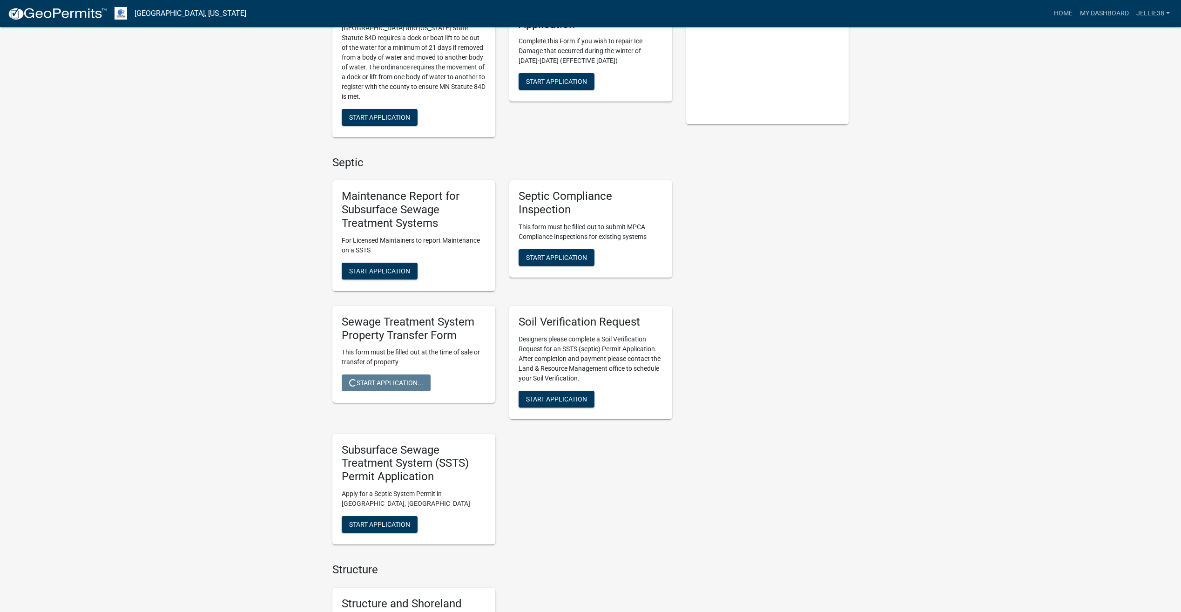  What do you see at coordinates (414, 329) in the screenshot?
I see `h5: Sewage Treatment System Property Transfer Form` at bounding box center [414, 329].